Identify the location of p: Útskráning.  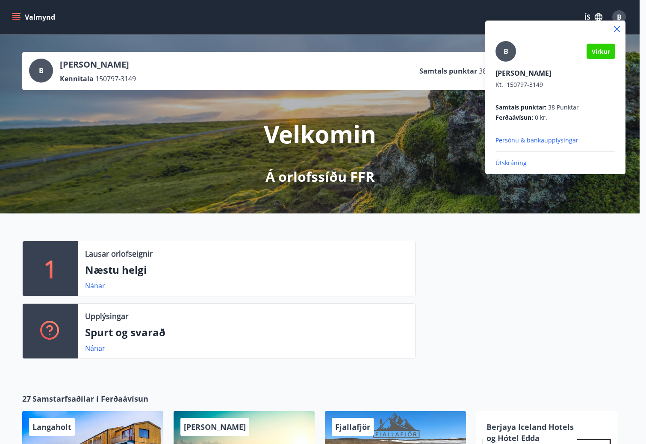
(556, 163).